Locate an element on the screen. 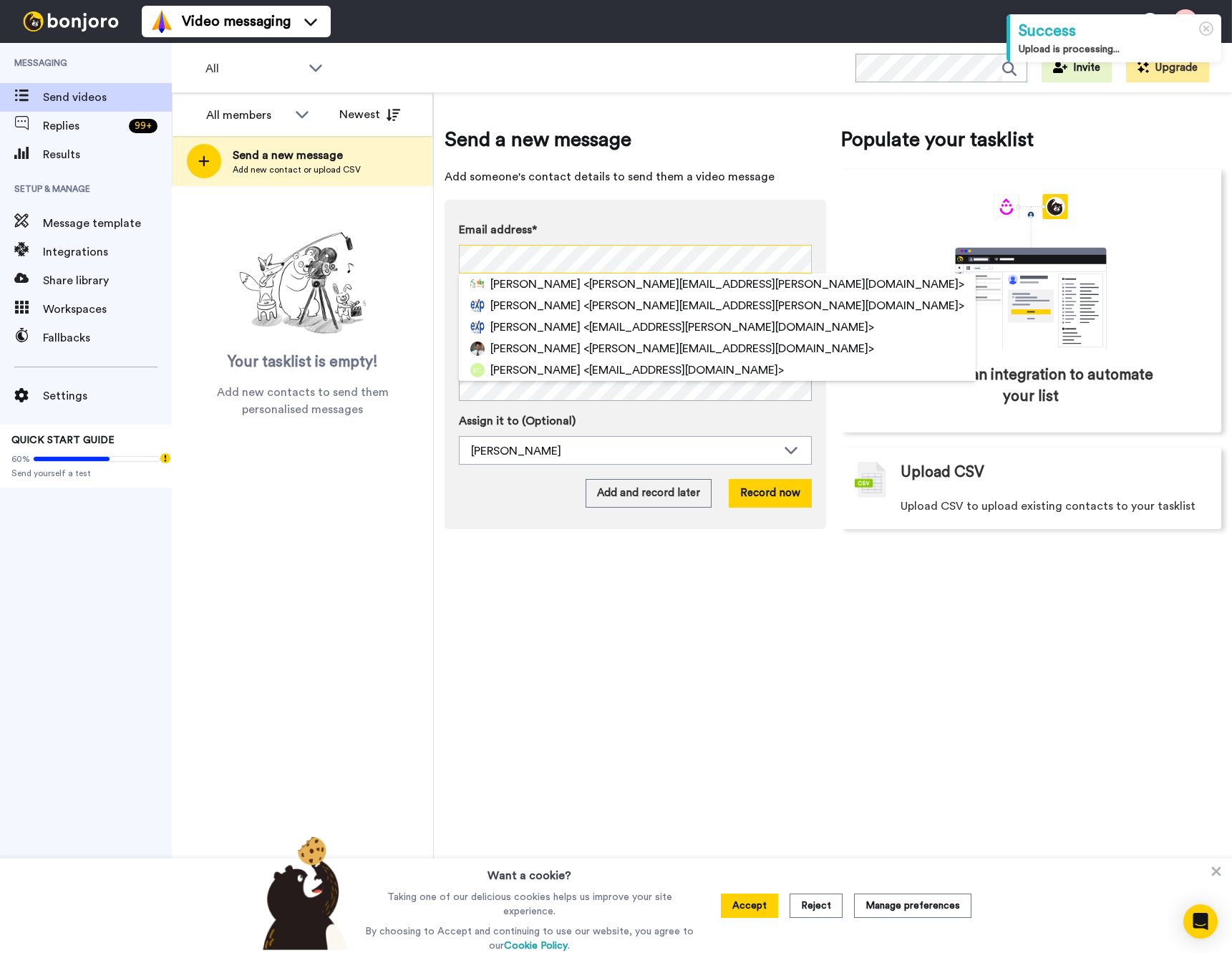 The height and width of the screenshot is (953, 1232). img: b3467316-e4f9-4655-97de-48322d835a6e.jpg is located at coordinates (478, 349).